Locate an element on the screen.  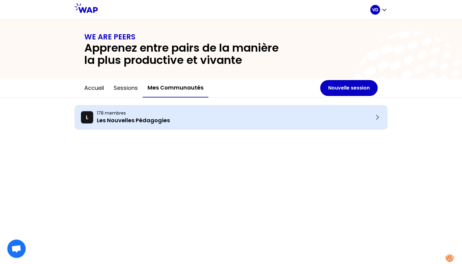
button: Accueil is located at coordinates (94, 88).